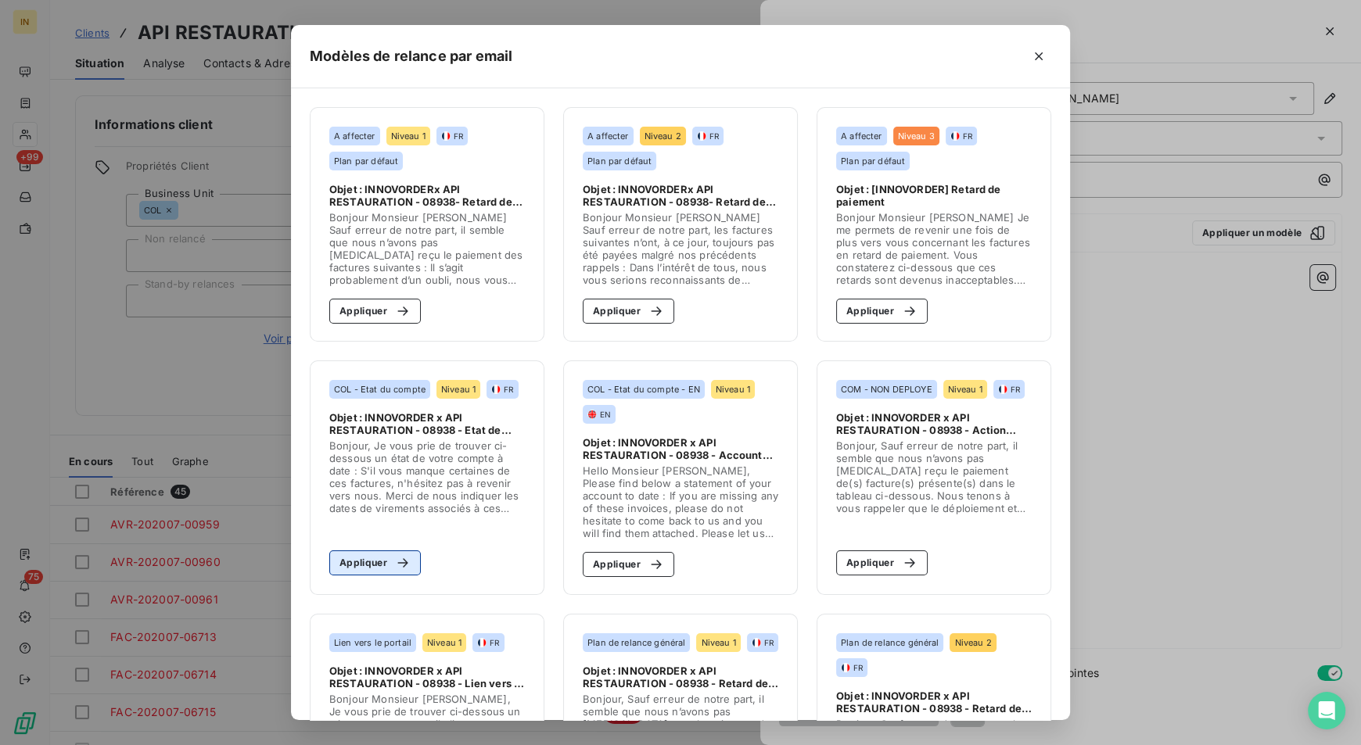 This screenshot has height=745, width=1361. What do you see at coordinates (427, 196) in the screenshot?
I see `span: Objet : INNOVORDERx API RESTAURATION - 08938- Retard de paiement` at bounding box center [427, 196].